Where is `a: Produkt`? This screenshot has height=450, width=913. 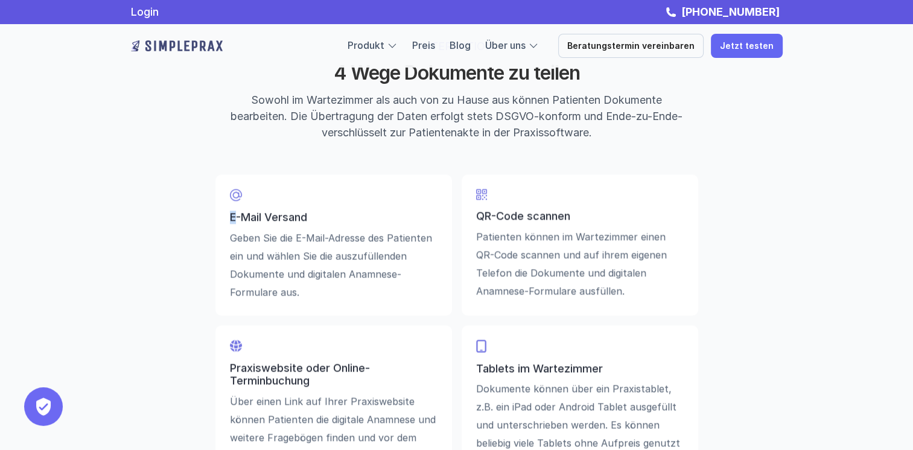
a: Produkt is located at coordinates (366, 45).